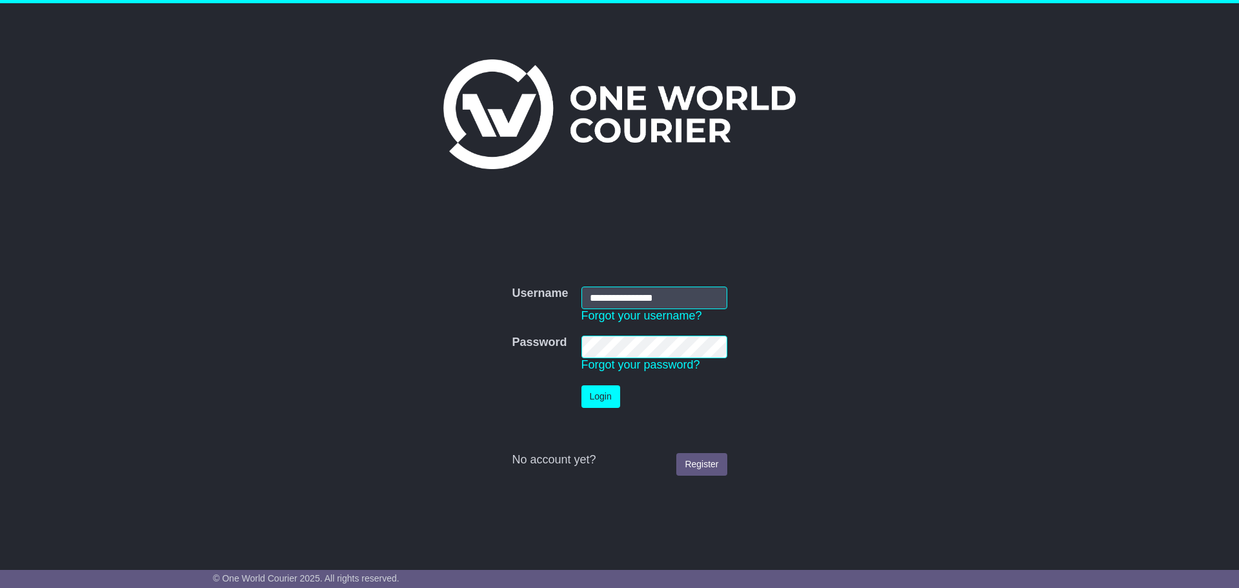 The image size is (1239, 588). I want to click on div: No account yet?, so click(619, 460).